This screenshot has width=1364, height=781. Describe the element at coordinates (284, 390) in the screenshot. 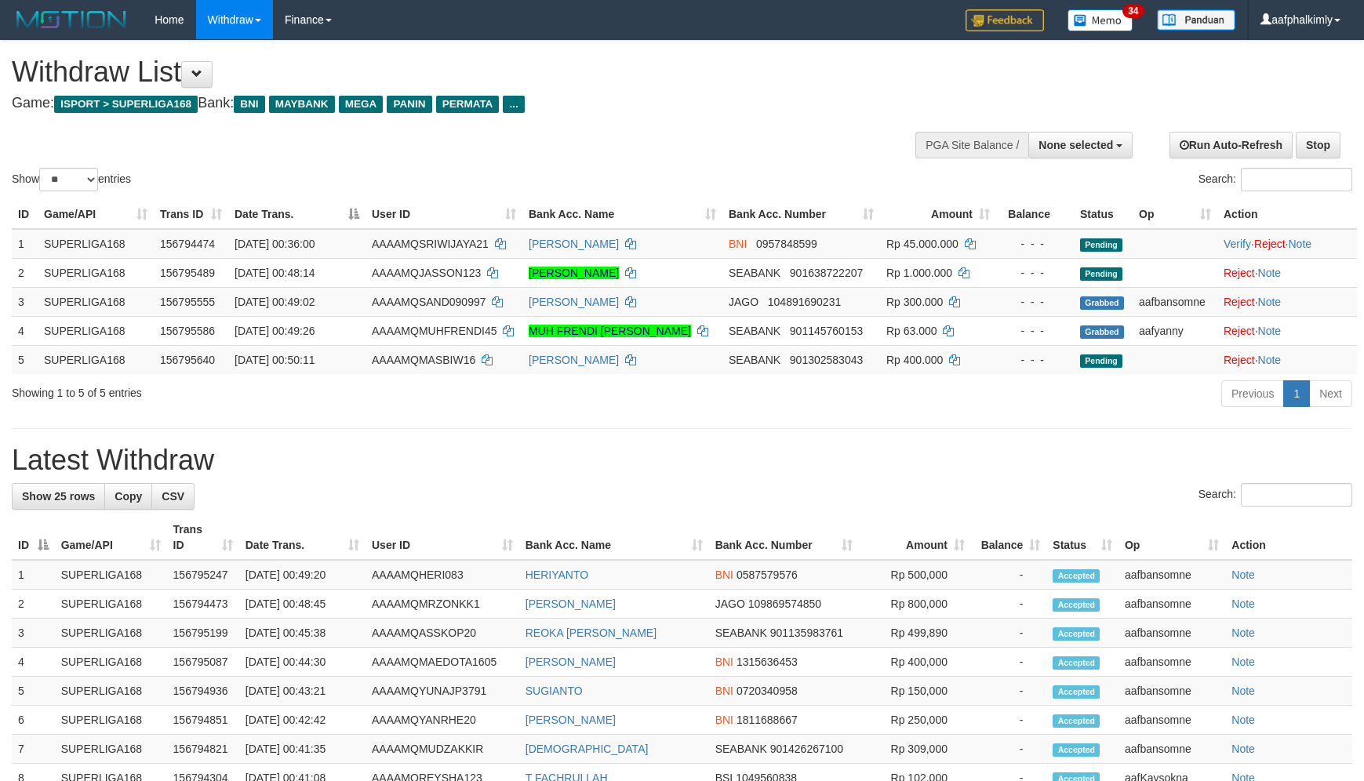

I see `div: Showing 1 to 5 of 5 entries` at that location.